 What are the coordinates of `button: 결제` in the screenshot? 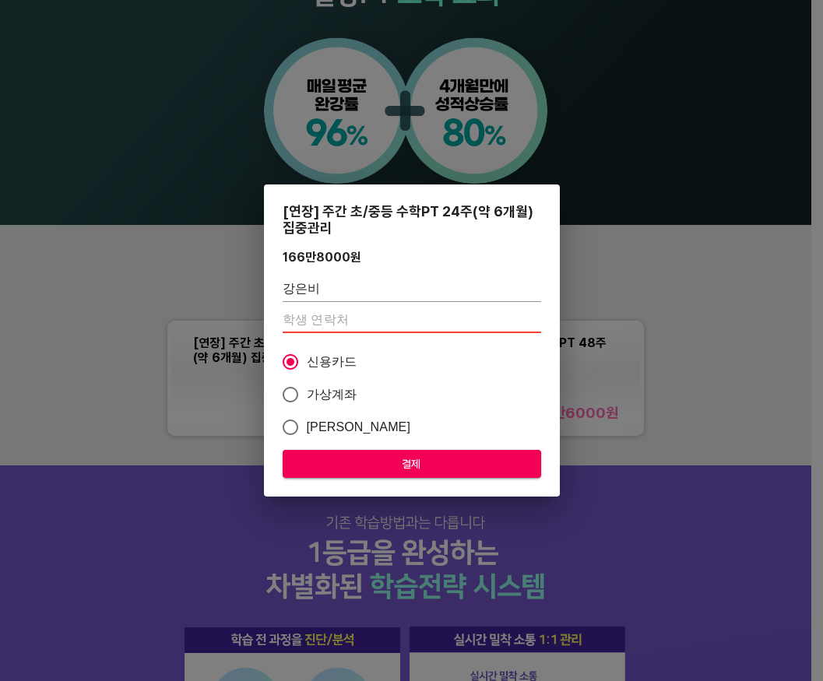 It's located at (412, 464).